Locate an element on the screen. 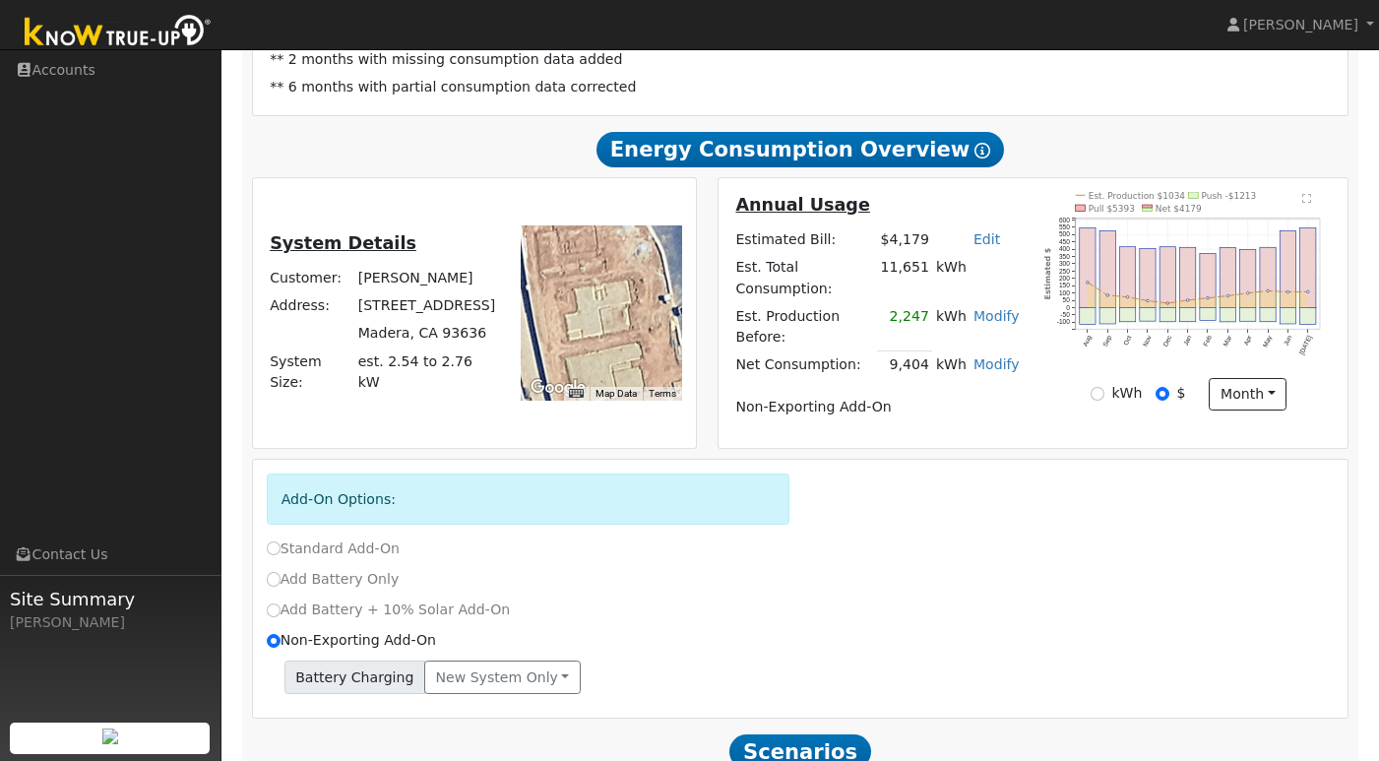  text: 150 is located at coordinates (1064, 284).